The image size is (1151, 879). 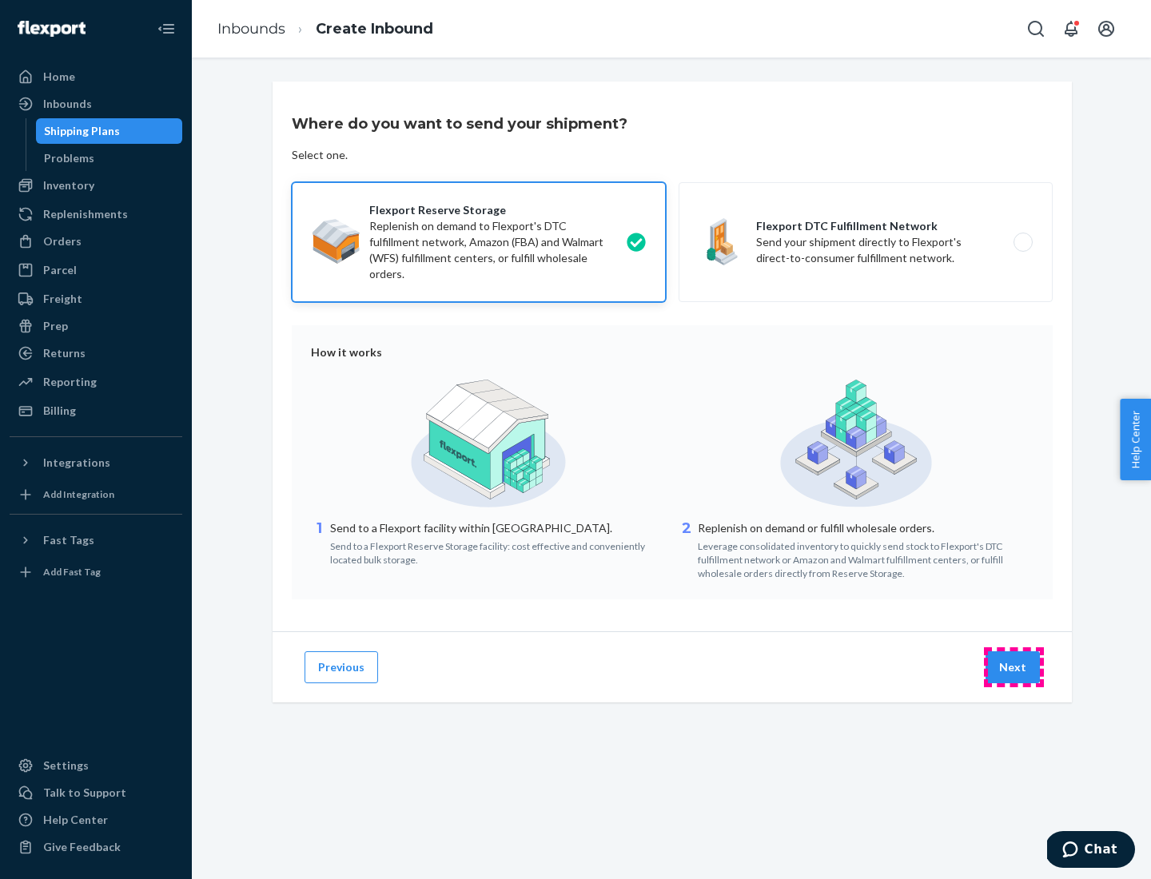 What do you see at coordinates (96, 820) in the screenshot?
I see `a: Help Center` at bounding box center [96, 820].